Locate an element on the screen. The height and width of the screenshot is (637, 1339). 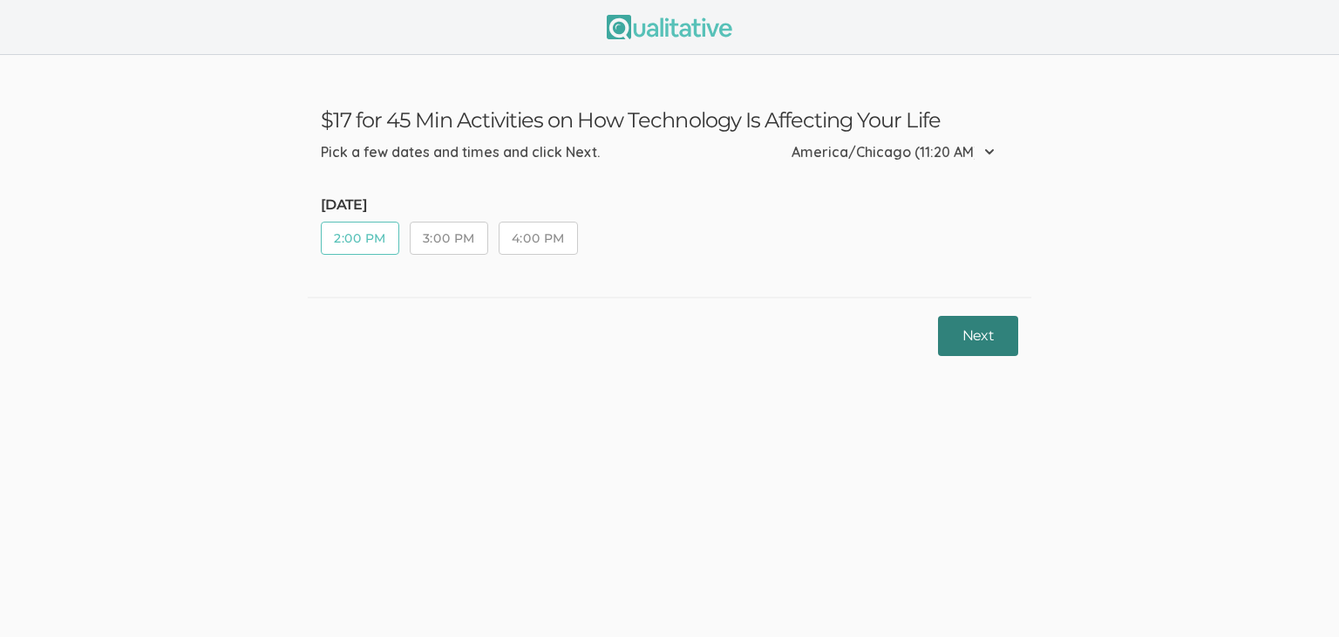
h3: $17 for 45 Min Activities on How Technology Is Affecting Your Life is located at coordinates (670, 119).